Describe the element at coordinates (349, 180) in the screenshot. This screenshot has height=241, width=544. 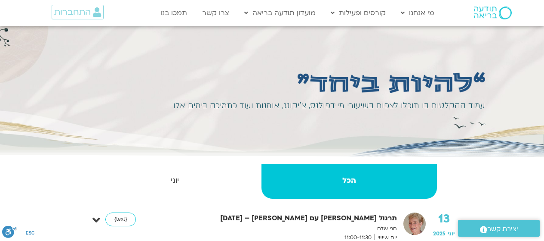
I see `strong: הכל` at that location.